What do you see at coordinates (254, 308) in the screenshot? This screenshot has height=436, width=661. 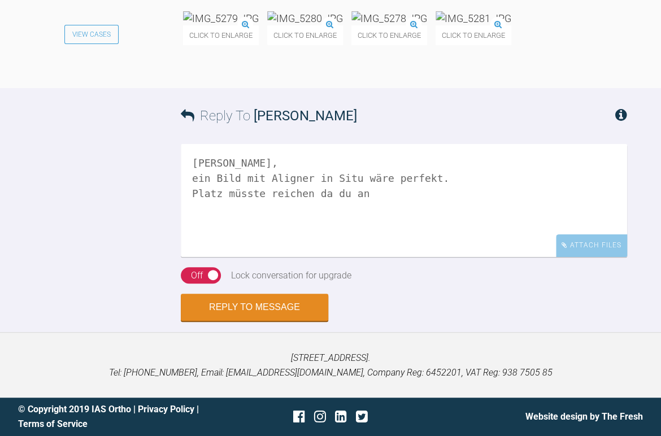 I see `button: Reply to Message` at bounding box center [254, 308].